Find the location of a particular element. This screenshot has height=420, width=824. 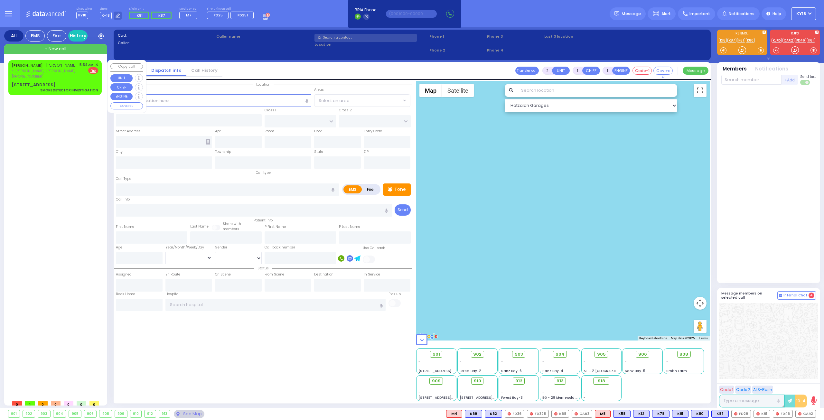

label: Floor is located at coordinates (318, 131).